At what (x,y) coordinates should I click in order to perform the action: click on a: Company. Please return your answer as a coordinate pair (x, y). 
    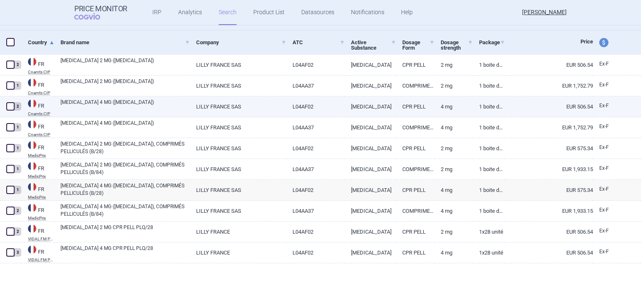
    Looking at the image, I should click on (241, 42).